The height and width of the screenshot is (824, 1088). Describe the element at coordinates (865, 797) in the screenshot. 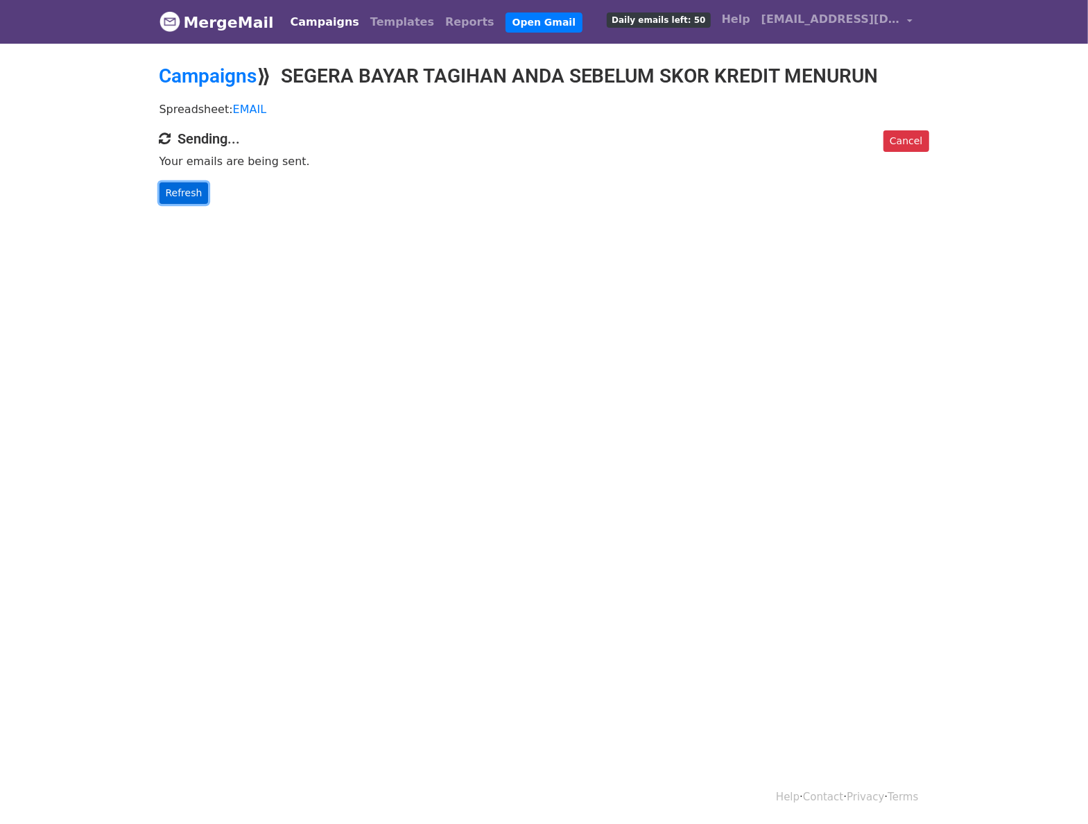

I see `a: Privacy` at that location.